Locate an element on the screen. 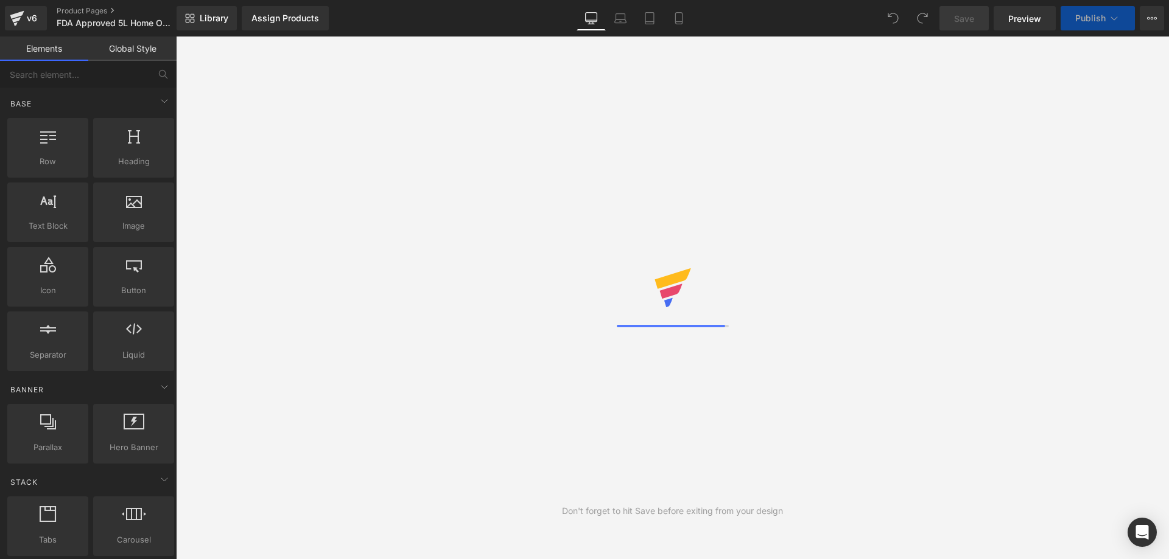 The image size is (1169, 559). a: Global Style is located at coordinates (132, 49).